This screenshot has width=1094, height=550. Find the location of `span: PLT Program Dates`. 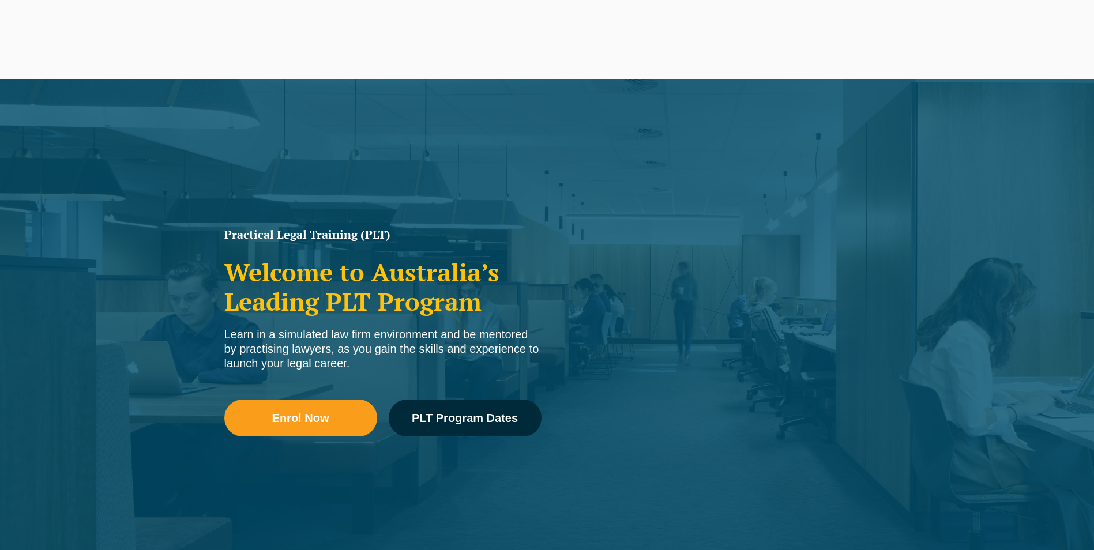

span: PLT Program Dates is located at coordinates (465, 418).